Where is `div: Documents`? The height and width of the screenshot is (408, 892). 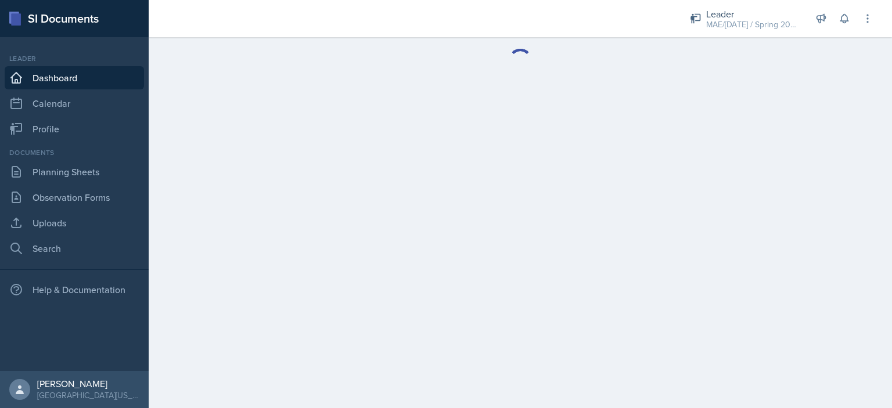
div: Documents is located at coordinates (74, 153).